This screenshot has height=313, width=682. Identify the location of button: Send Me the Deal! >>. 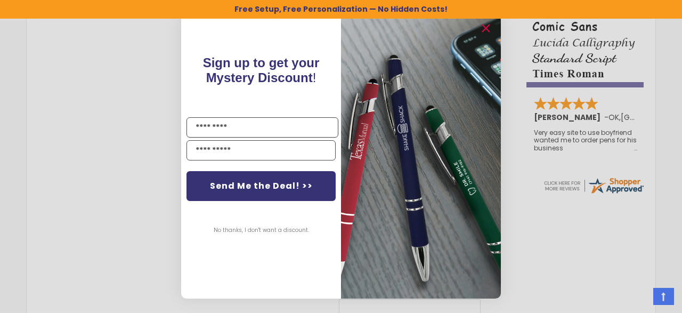
(261, 186).